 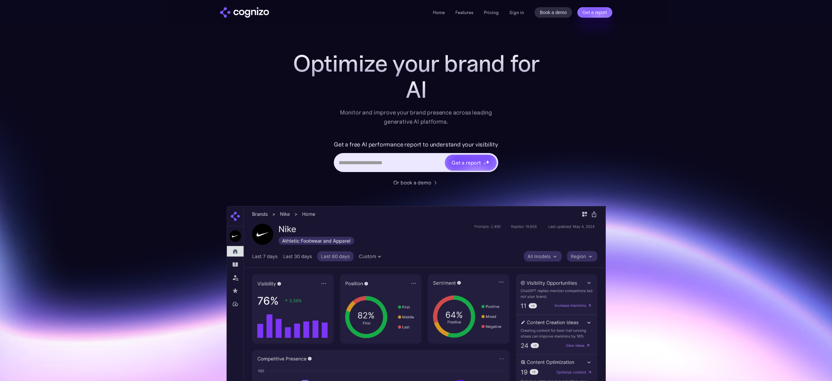 I want to click on a: Get a reportstarstarstar, so click(x=471, y=162).